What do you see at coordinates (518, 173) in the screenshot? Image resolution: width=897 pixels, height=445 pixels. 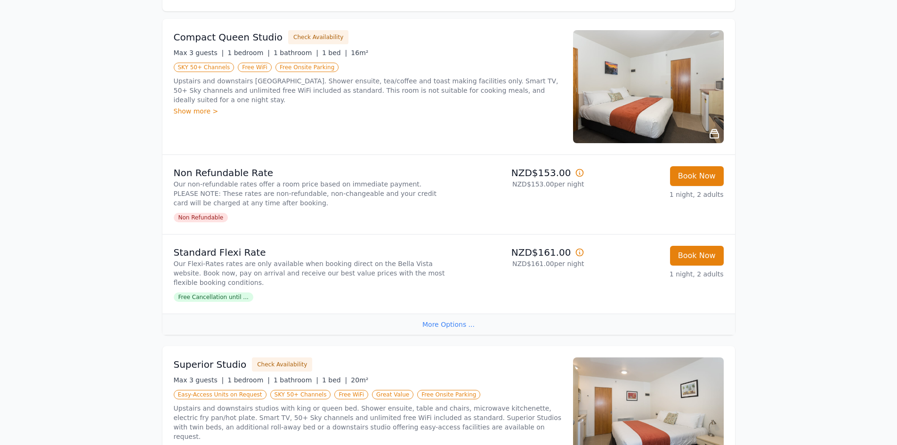 I see `p: NZD$153.00` at bounding box center [518, 173].